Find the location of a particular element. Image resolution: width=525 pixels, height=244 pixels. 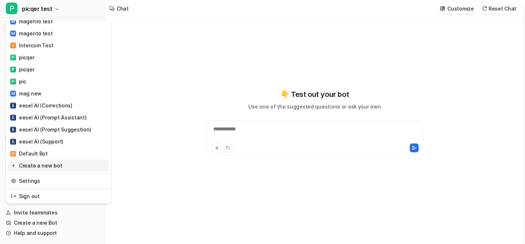

div: pic is located at coordinates (18, 81).